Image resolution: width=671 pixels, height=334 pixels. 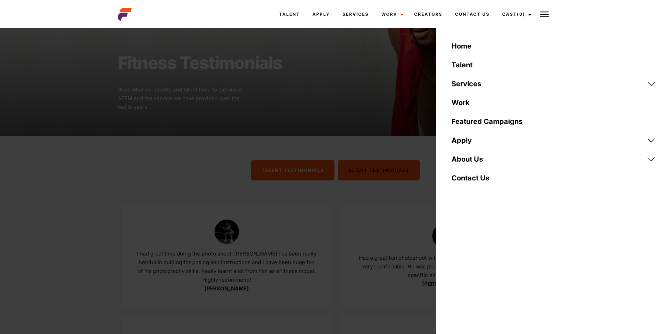 I want to click on img: Burger icon, so click(x=544, y=14).